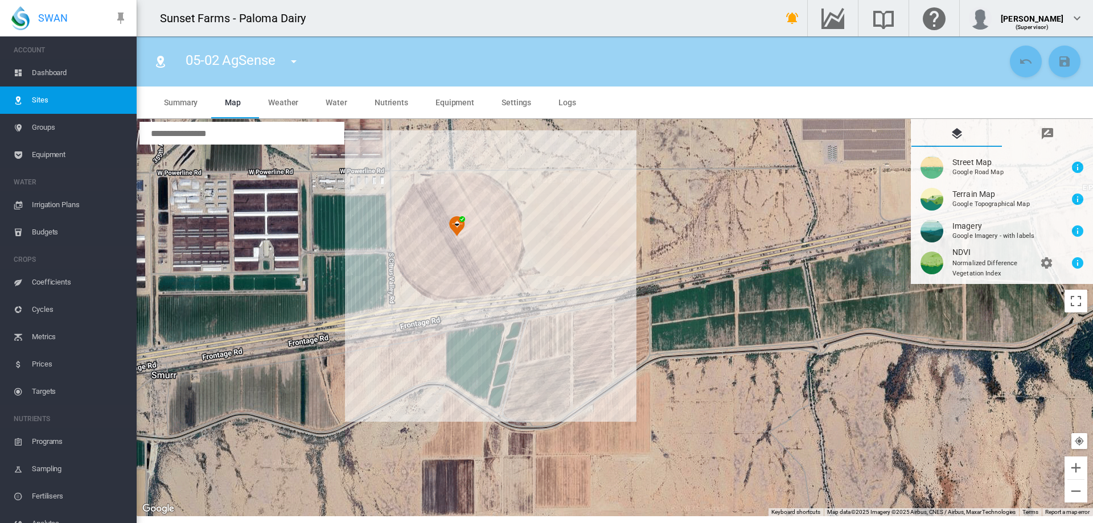  Describe the element at coordinates (1026, 61) in the screenshot. I see `button: Cancel Changes` at that location.